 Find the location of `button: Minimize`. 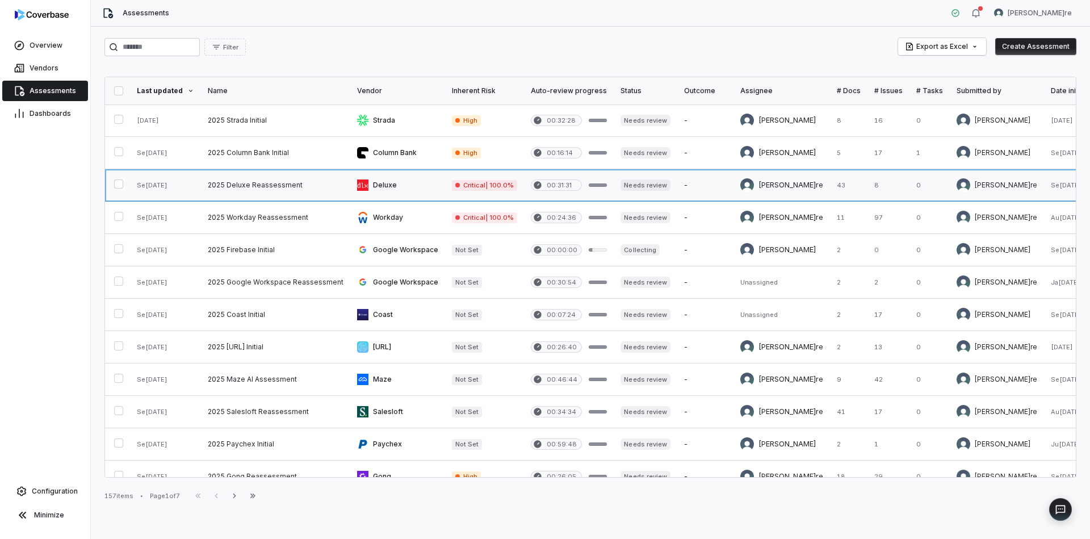

button: Minimize is located at coordinates (45, 515).